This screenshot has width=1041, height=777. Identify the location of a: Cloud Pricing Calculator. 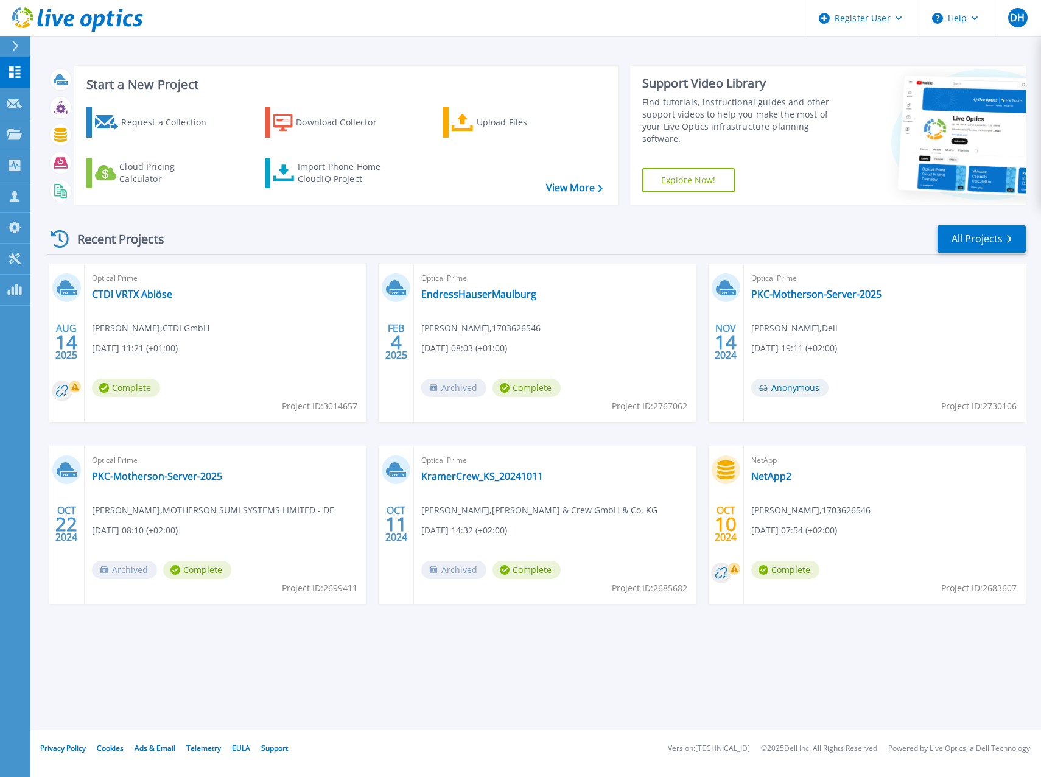
(154, 173).